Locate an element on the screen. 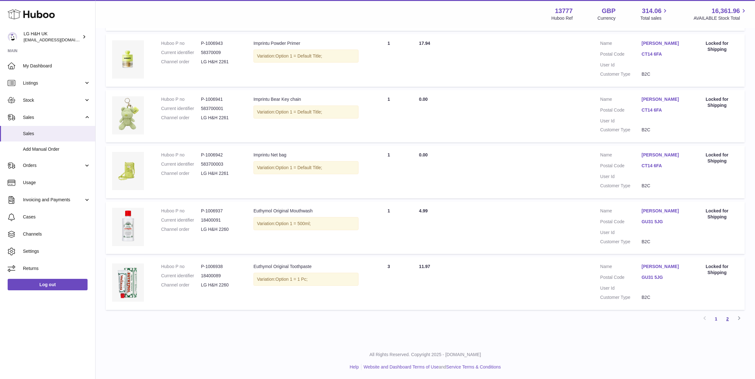  a: Log out is located at coordinates (47, 285).